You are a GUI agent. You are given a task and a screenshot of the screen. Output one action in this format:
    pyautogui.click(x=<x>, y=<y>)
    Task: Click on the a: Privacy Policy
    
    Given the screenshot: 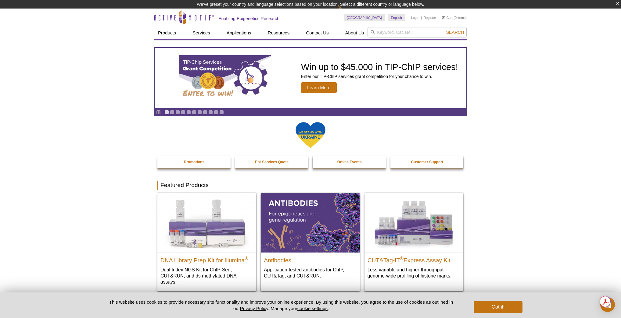 What is the action you would take?
    pyautogui.click(x=254, y=309)
    